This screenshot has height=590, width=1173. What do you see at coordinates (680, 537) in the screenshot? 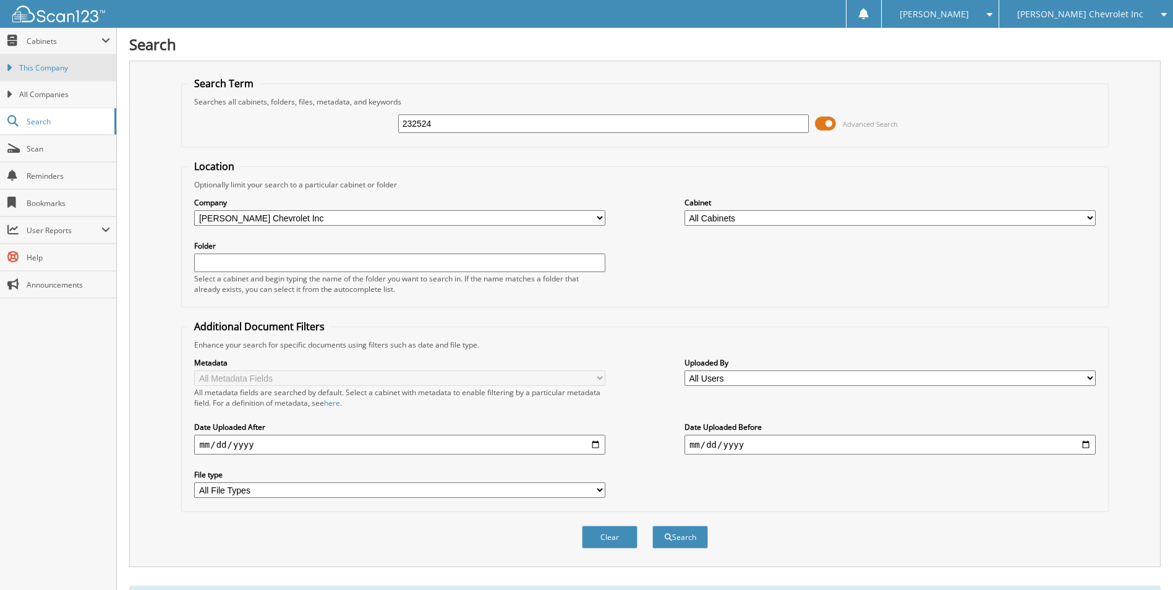
I see `button: Search` at bounding box center [680, 537].